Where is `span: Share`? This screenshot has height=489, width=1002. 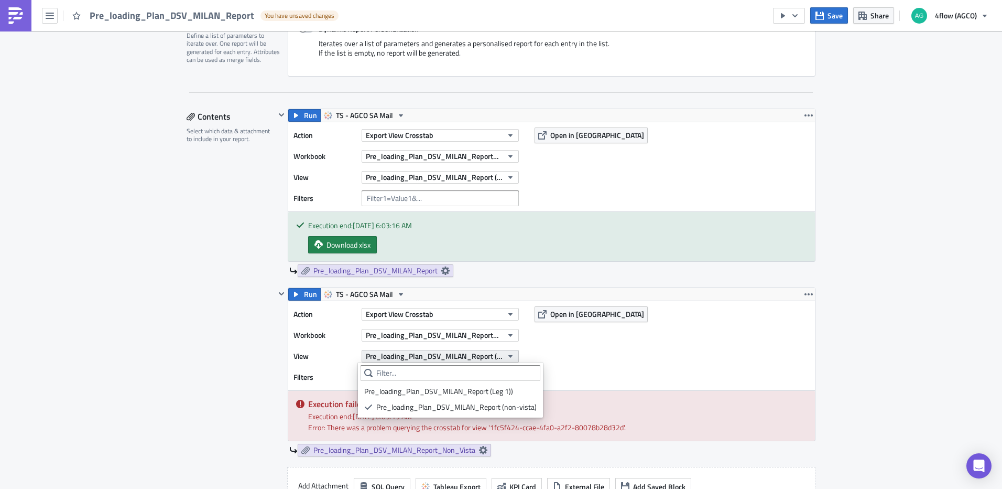
span: Share is located at coordinates (880, 15).